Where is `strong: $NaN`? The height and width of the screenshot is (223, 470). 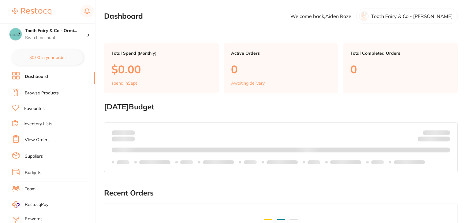 strong: $NaN is located at coordinates (444, 133).